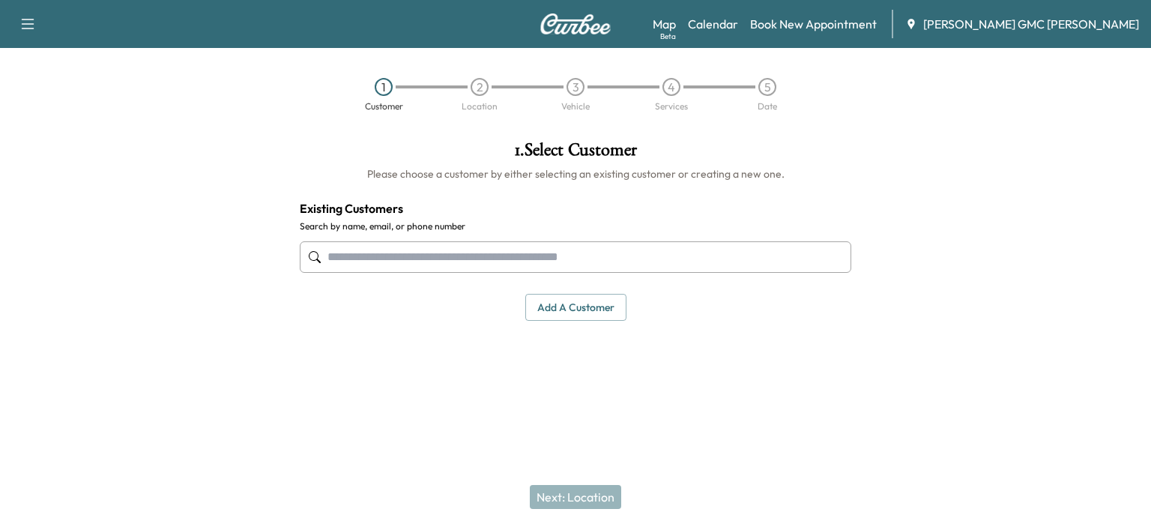 The width and height of the screenshot is (1151, 527). I want to click on div: 2, so click(480, 87).